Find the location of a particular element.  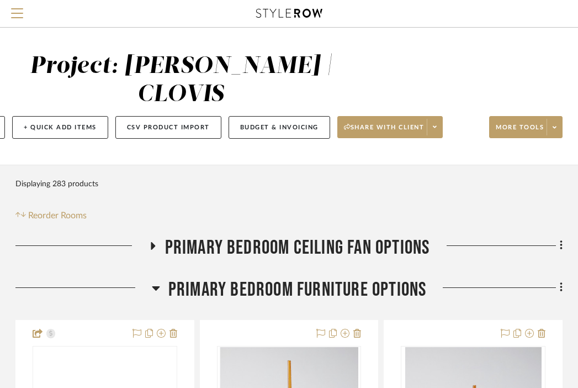

span: Primary Bedroom Ceiling Fan Options is located at coordinates (298, 247).